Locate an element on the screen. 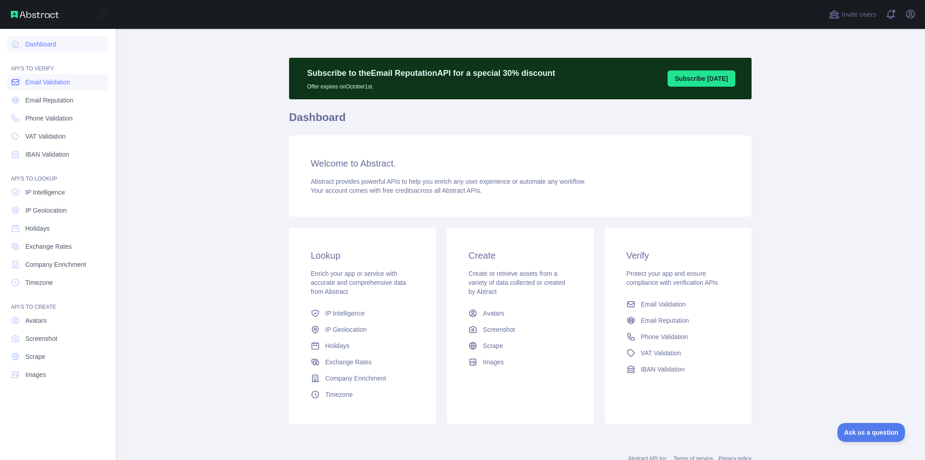  span: Protect your app and ensure compliance with verification APIs is located at coordinates (672, 278).